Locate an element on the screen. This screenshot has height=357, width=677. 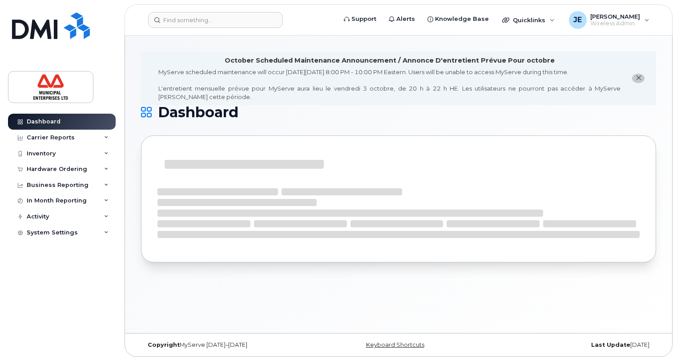
strong: Copyright is located at coordinates (164, 345).